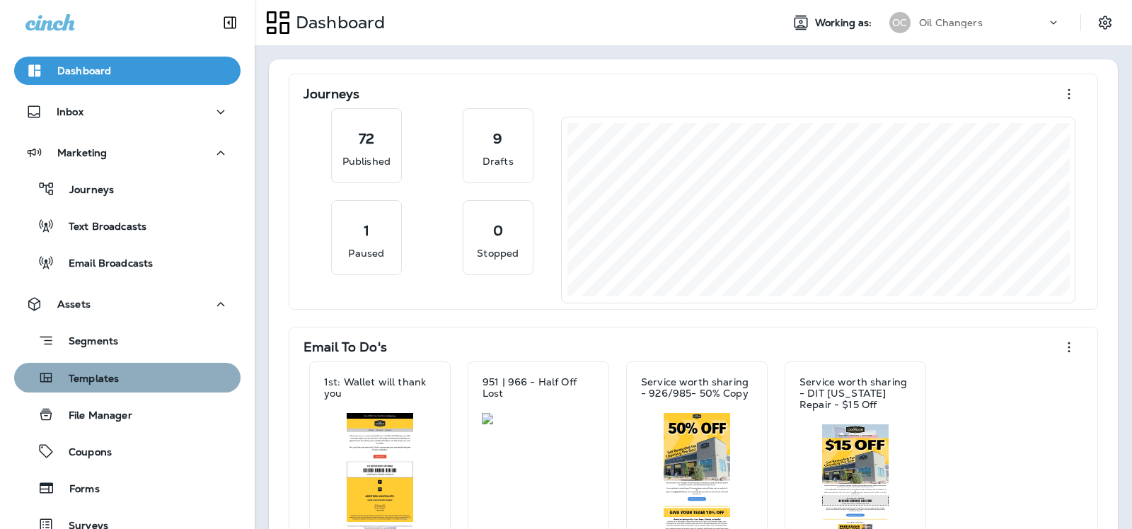 This screenshot has height=529, width=1132. Describe the element at coordinates (127, 340) in the screenshot. I see `button: Segments` at that location.